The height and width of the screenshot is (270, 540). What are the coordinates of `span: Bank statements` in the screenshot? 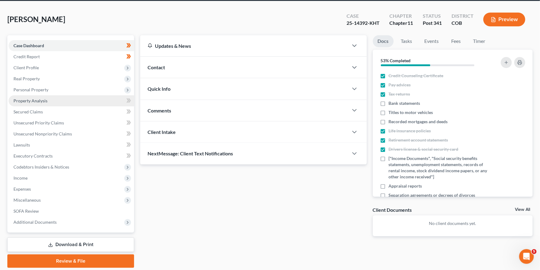 It's located at (405, 103).